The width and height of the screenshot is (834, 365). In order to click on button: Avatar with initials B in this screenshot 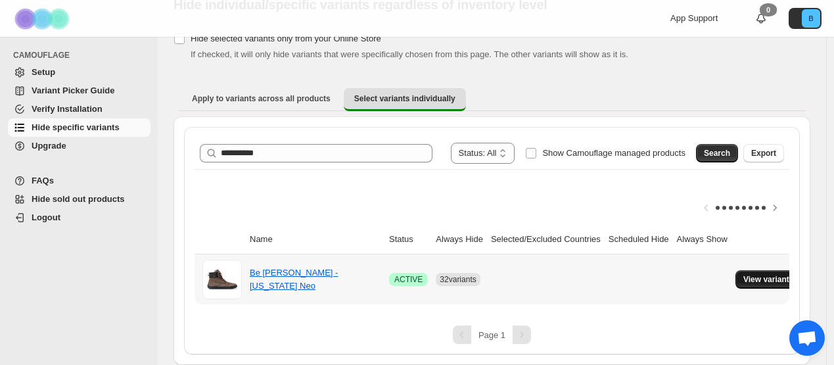, I will do `click(805, 18)`.